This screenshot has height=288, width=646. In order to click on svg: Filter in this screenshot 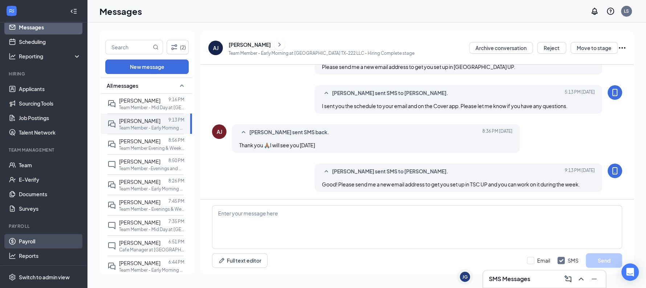, I will do `click(174, 47)`.